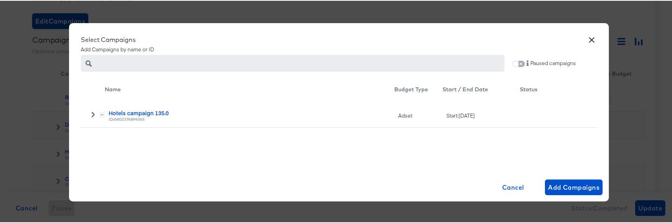 This screenshot has height=223, width=672. Describe the element at coordinates (513, 187) in the screenshot. I see `span: Cancel` at that location.